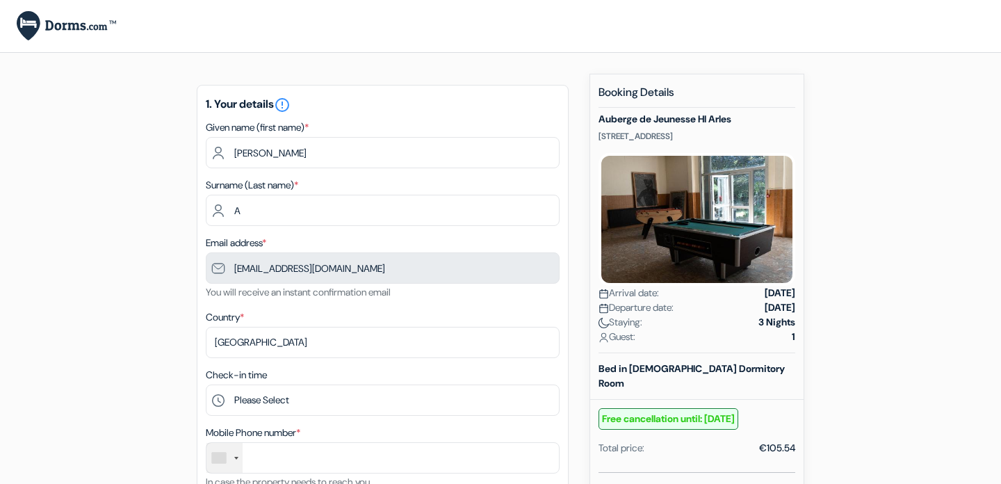 Image resolution: width=1001 pixels, height=484 pixels. What do you see at coordinates (622, 448) in the screenshot?
I see `div: Total price:` at bounding box center [622, 448].